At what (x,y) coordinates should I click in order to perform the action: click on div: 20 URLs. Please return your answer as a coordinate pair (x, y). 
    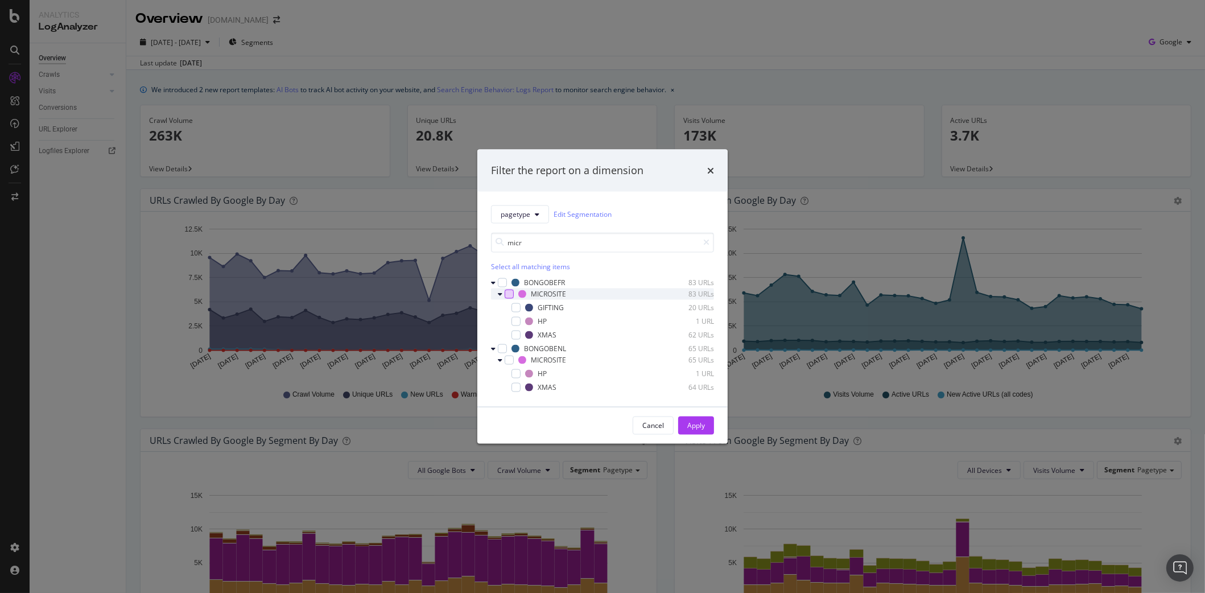
    Looking at the image, I should click on (686, 307).